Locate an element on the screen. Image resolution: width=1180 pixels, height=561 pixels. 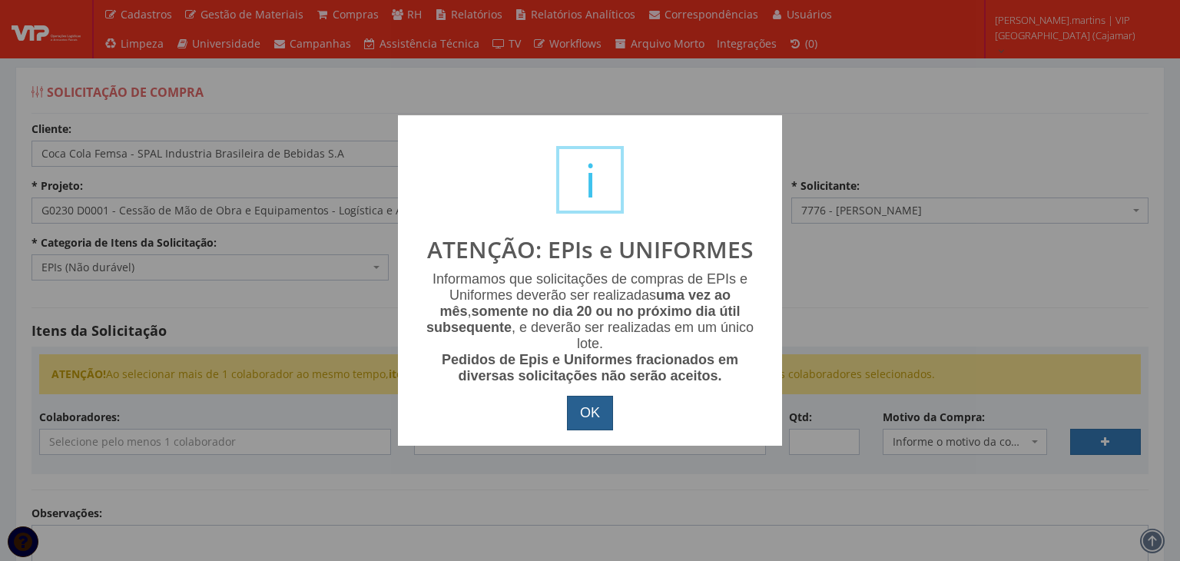
b: somente no dia 20 ou no próximo dia útil subsequente is located at coordinates (583, 319).